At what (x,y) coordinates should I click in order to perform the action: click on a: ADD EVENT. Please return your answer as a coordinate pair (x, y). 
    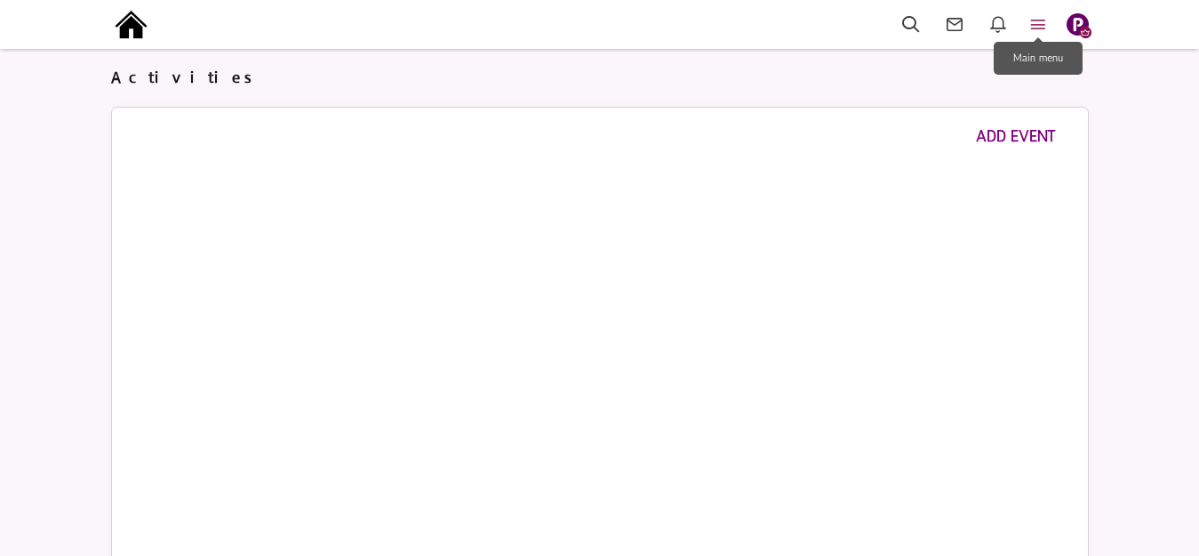
    Looking at the image, I should click on (1016, 136).